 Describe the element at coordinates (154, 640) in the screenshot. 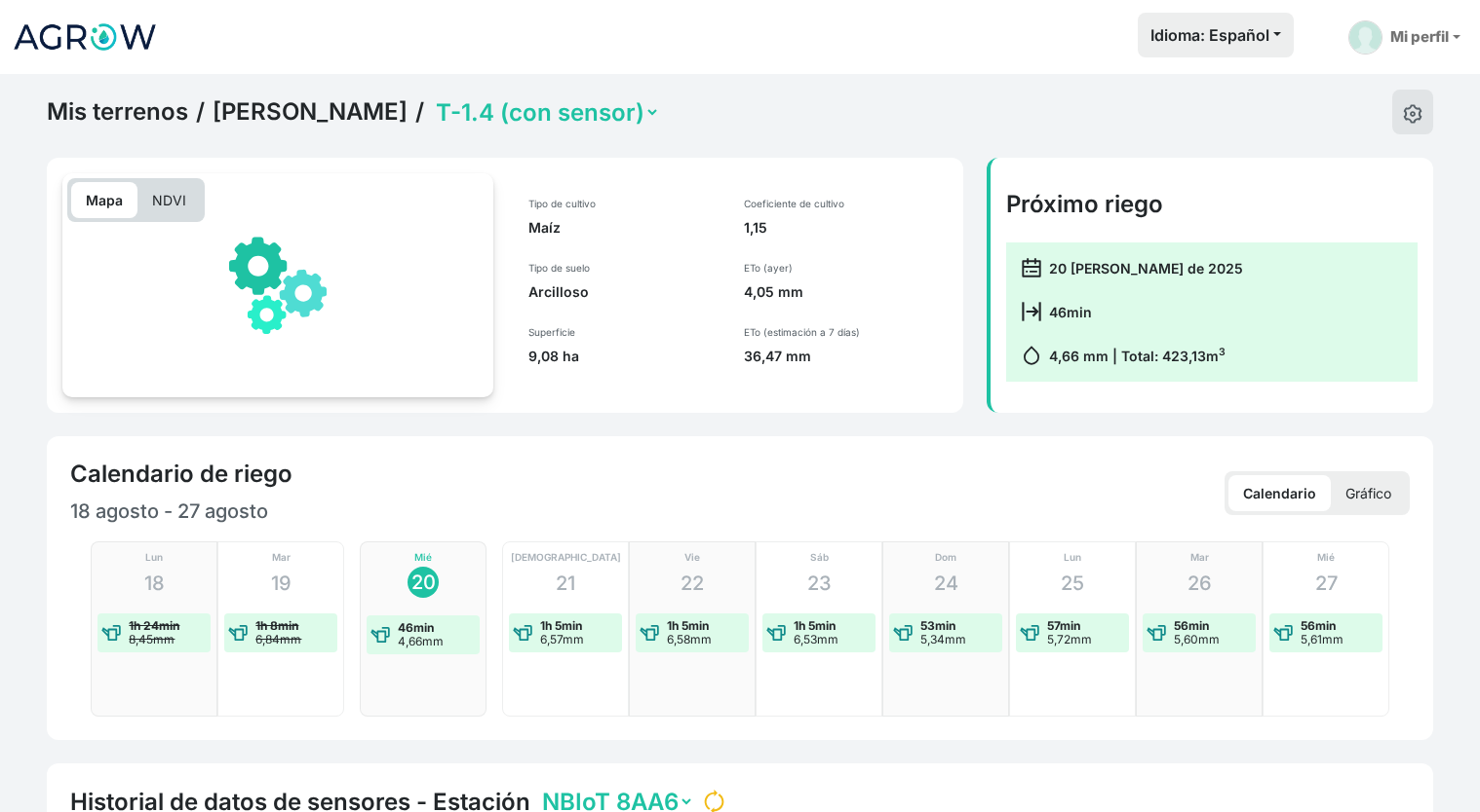

I see `p: 8,45mm` at that location.